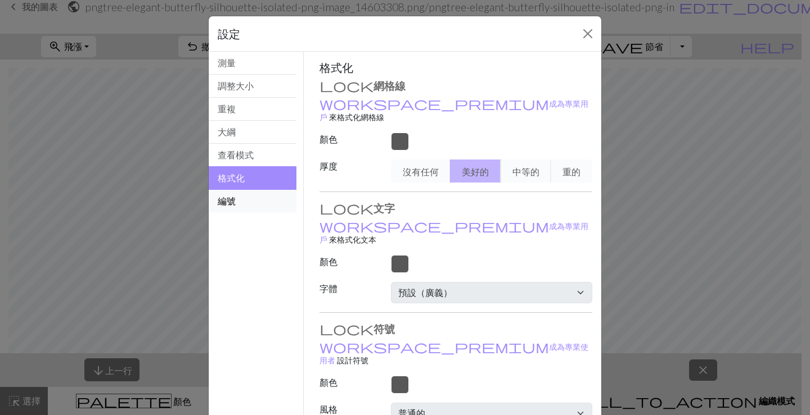  What do you see at coordinates (345, 360) in the screenshot?
I see `font: 設計` at bounding box center [345, 360].